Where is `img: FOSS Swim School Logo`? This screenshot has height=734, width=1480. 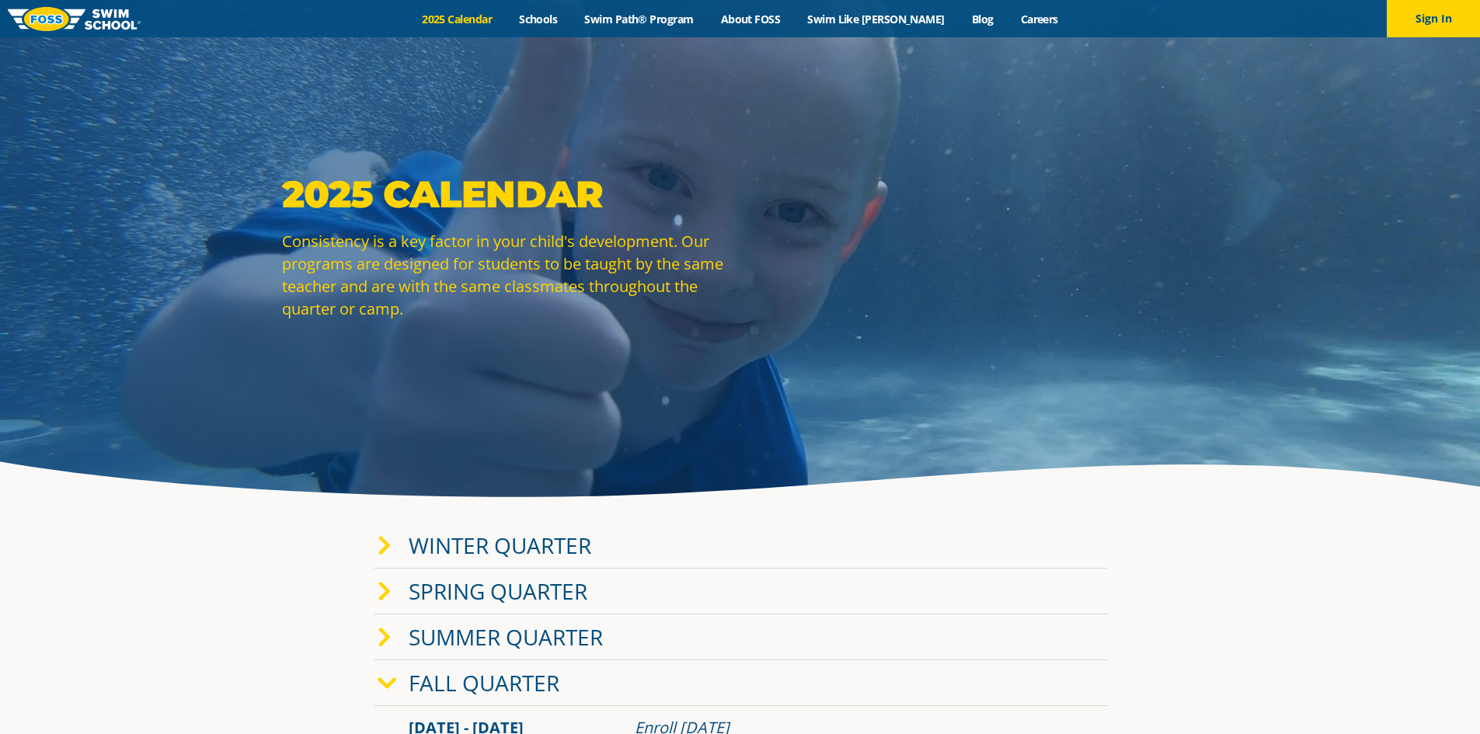 img: FOSS Swim School Logo is located at coordinates (74, 19).